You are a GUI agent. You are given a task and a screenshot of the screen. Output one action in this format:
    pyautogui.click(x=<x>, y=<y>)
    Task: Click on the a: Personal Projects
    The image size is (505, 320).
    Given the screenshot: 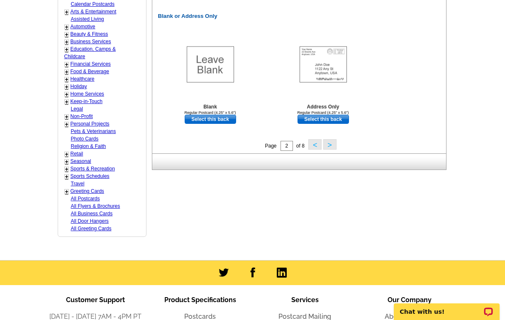 What is the action you would take?
    pyautogui.click(x=90, y=124)
    